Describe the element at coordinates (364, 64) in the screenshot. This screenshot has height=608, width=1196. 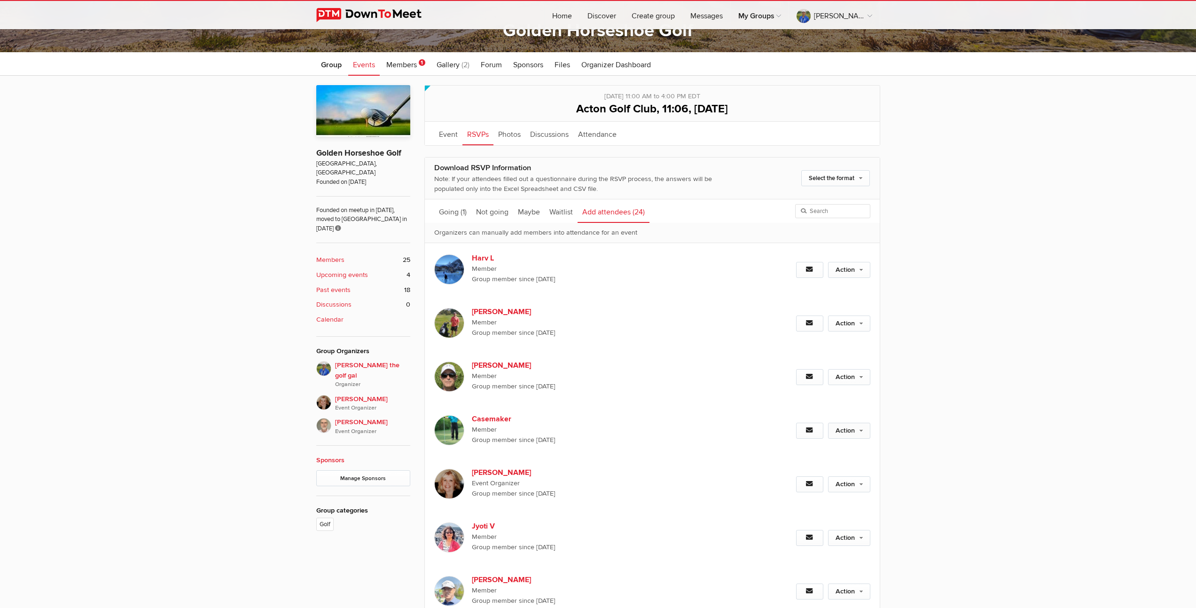
I see `a: Events` at that location.